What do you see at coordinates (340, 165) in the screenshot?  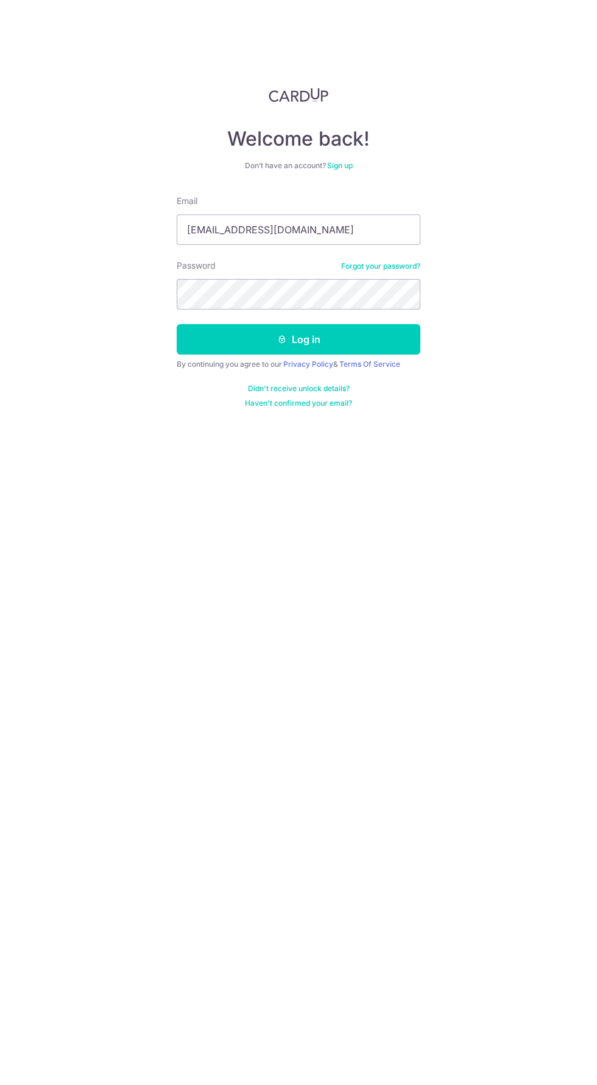 I see `a: Sign up` at bounding box center [340, 165].